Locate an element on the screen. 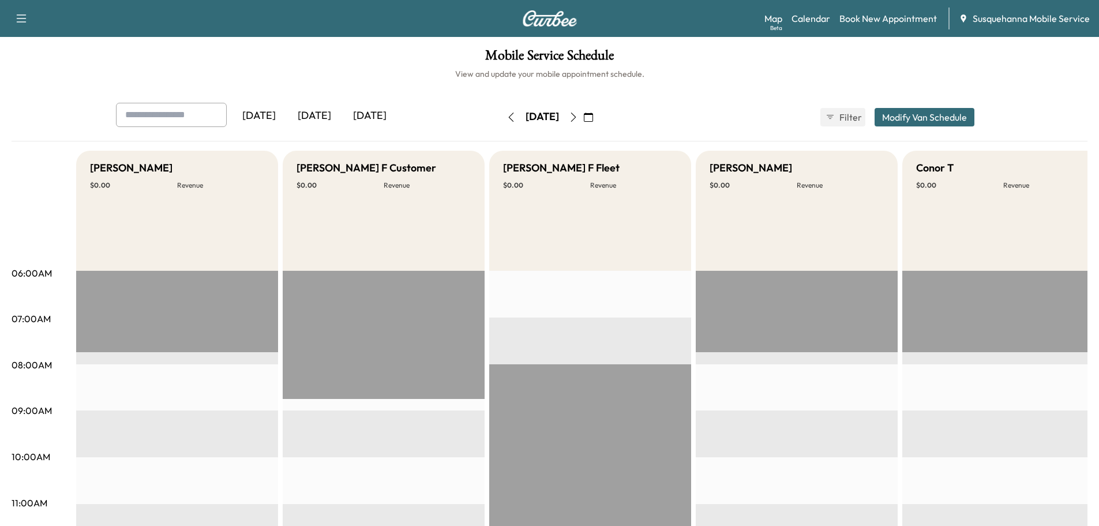 The height and width of the screenshot is (526, 1099). h5: Conor T is located at coordinates (935, 168).